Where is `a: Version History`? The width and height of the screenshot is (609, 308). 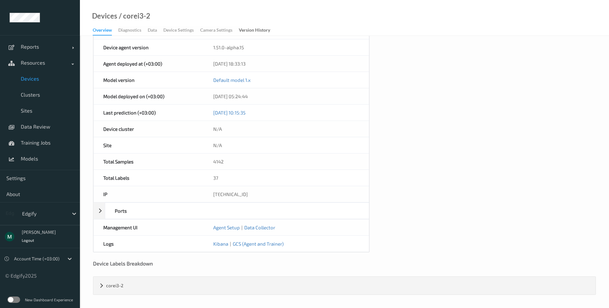 a: Version History is located at coordinates (258, 30).